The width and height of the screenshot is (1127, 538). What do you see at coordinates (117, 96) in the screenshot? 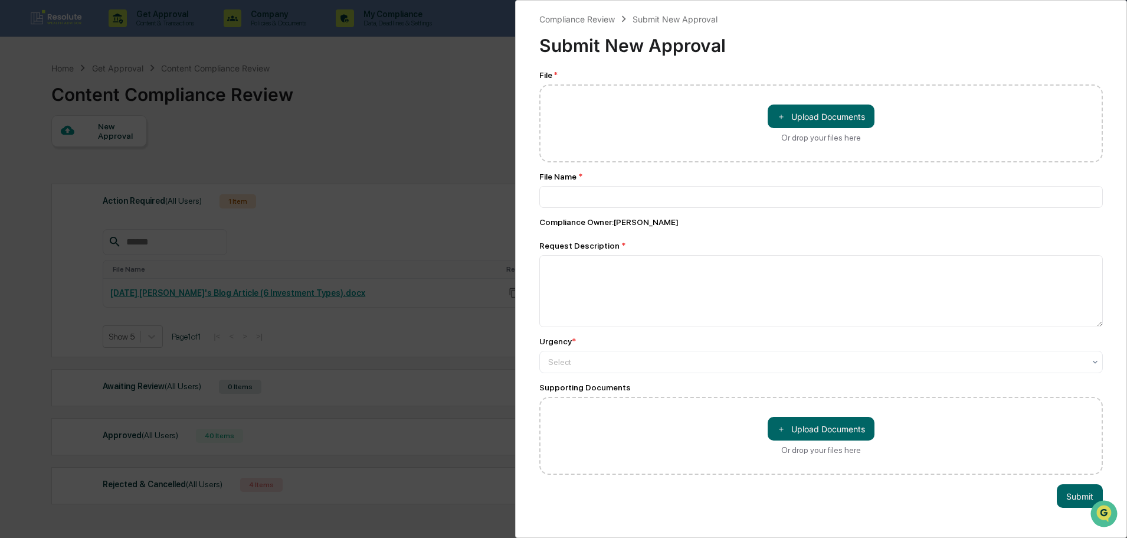
I see `div: Start new chat` at bounding box center [117, 96].